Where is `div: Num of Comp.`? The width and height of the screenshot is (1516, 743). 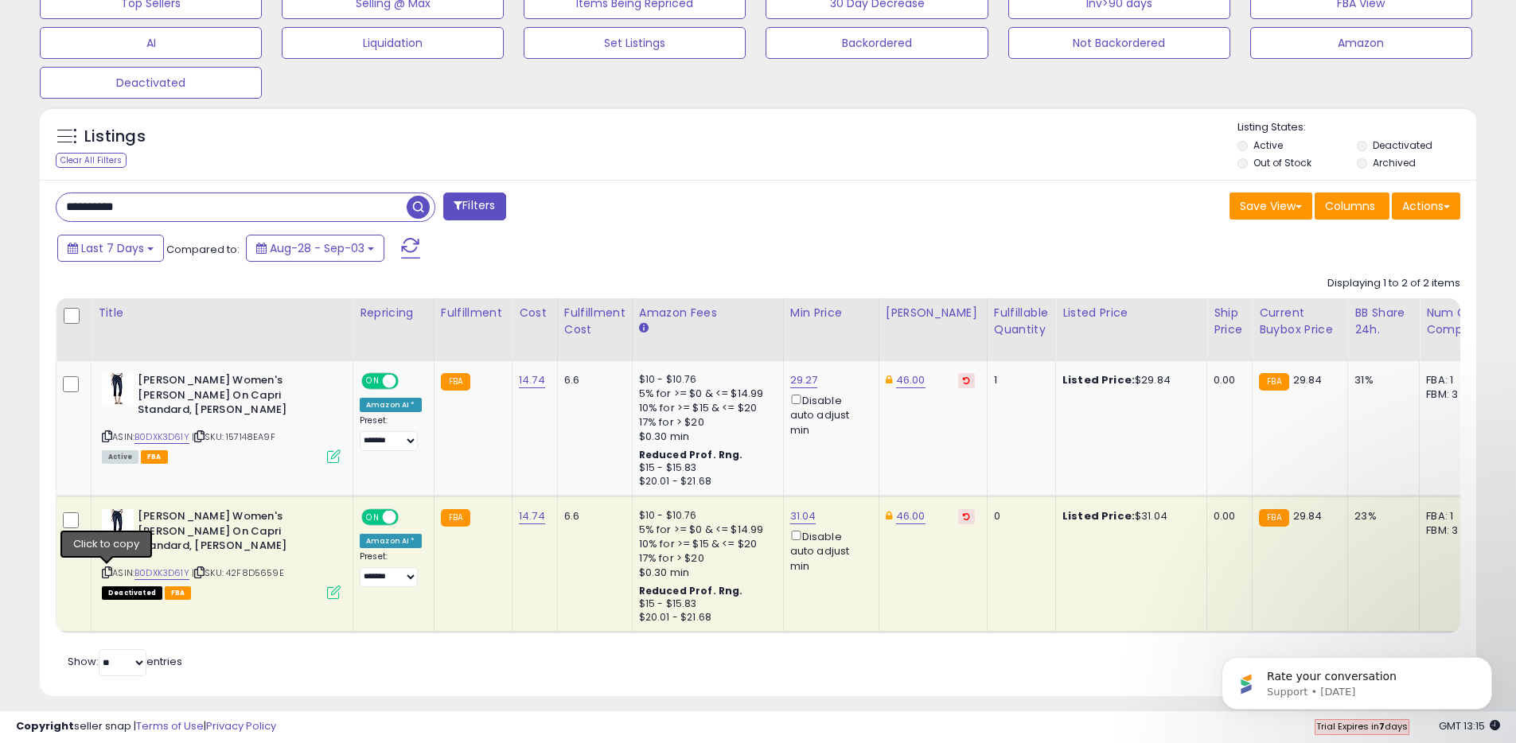 div: Num of Comp. is located at coordinates (1454, 321).